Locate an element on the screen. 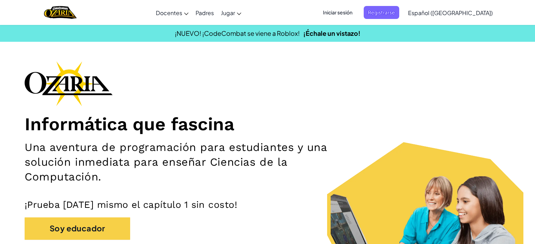 This screenshot has width=535, height=244. a: Docentes is located at coordinates (172, 13).